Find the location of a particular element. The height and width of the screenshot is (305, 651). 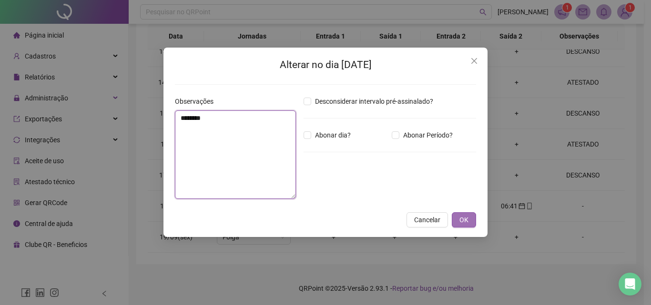

span: OK is located at coordinates (464, 220).